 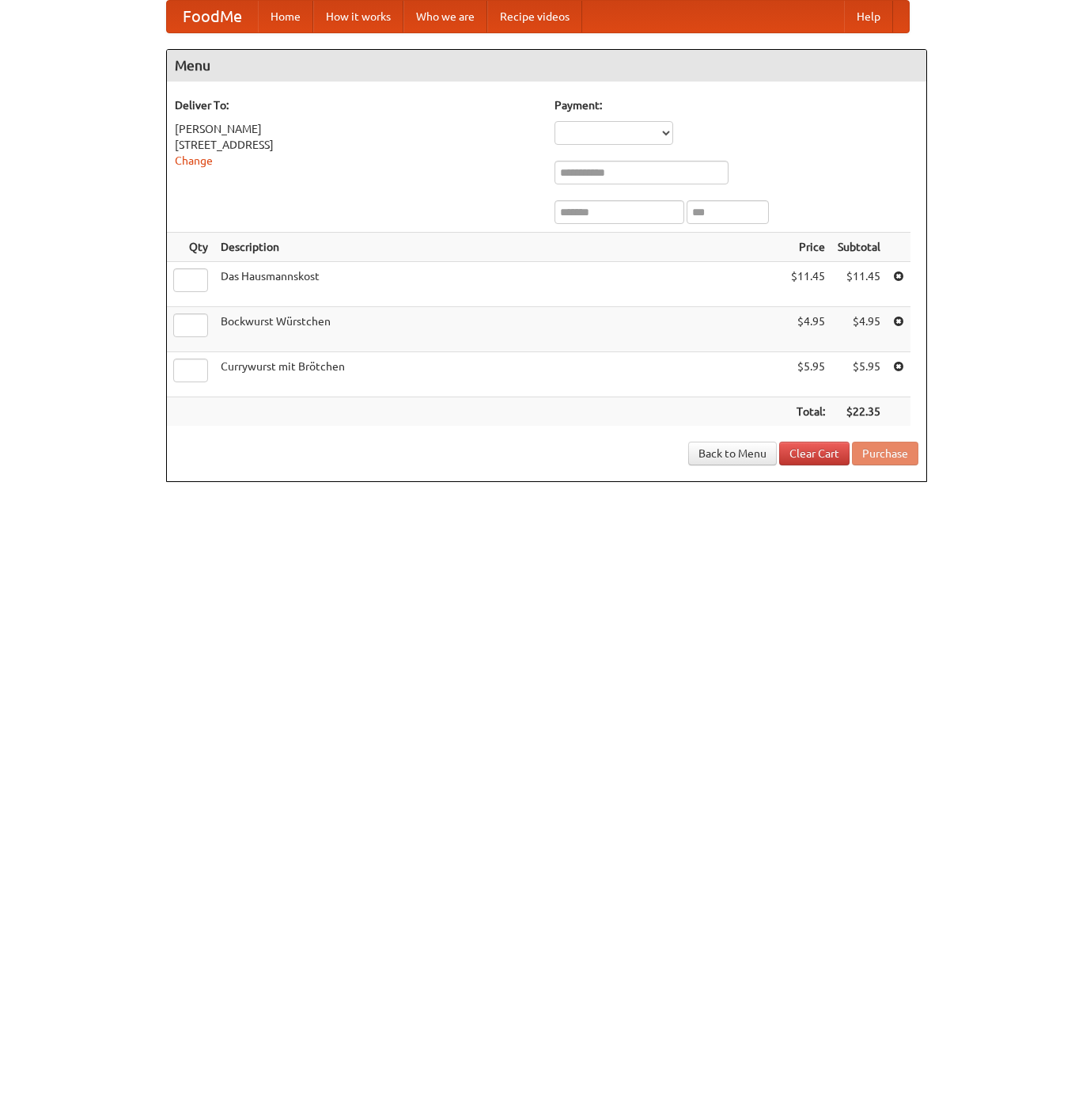 What do you see at coordinates (814, 453) in the screenshot?
I see `a: Clear Cart` at bounding box center [814, 453].